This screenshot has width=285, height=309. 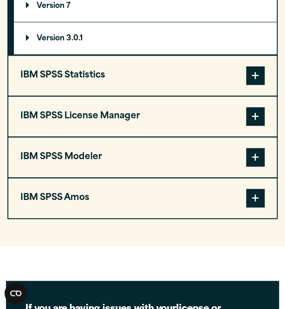 I want to click on p: Version 3.0.1, so click(x=54, y=38).